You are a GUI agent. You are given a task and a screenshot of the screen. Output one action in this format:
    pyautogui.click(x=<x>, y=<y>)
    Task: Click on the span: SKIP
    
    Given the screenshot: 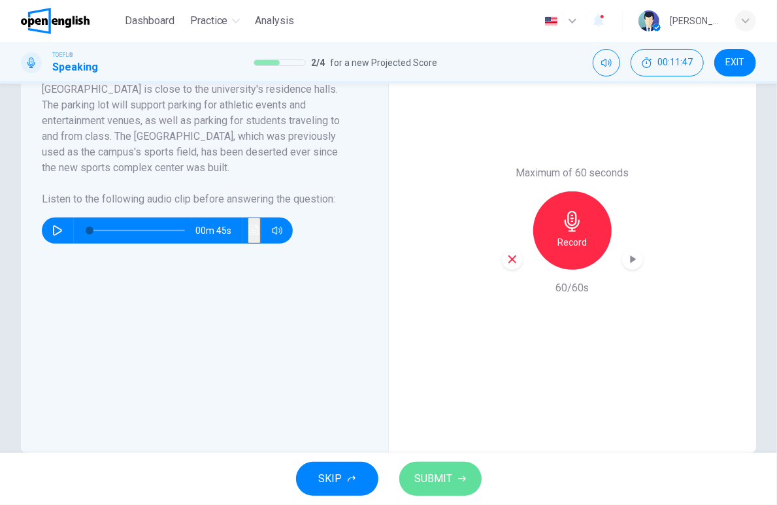 What is the action you would take?
    pyautogui.click(x=331, y=479)
    